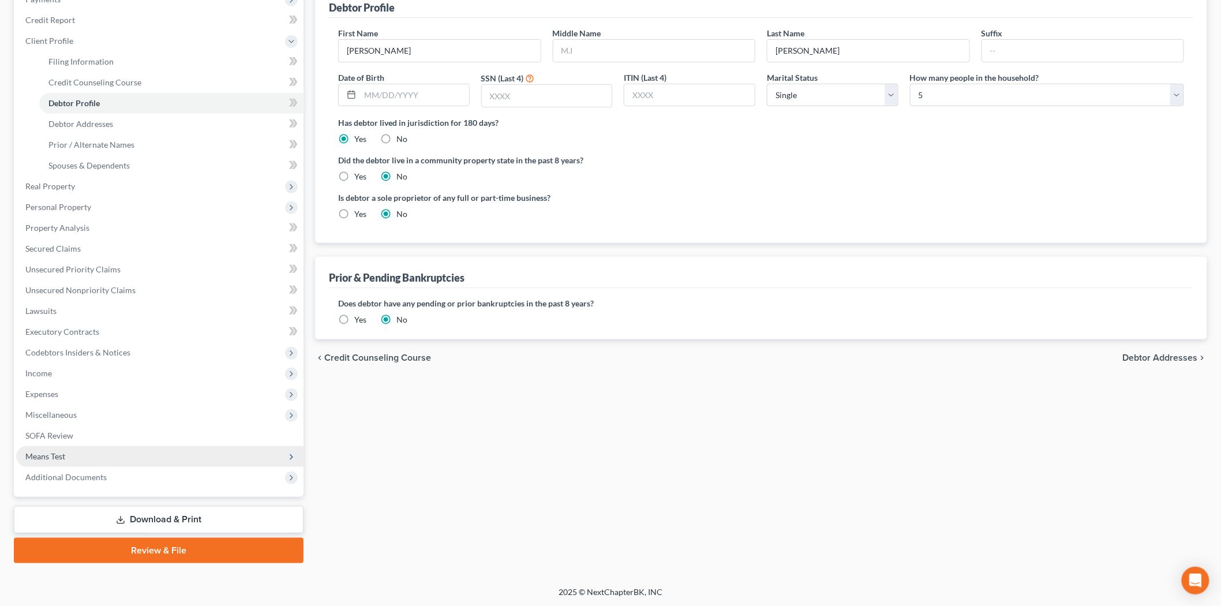 The width and height of the screenshot is (1221, 606). Describe the element at coordinates (761, 160) in the screenshot. I see `label: Did the debtor live in a community property state in the past 8 years?` at that location.